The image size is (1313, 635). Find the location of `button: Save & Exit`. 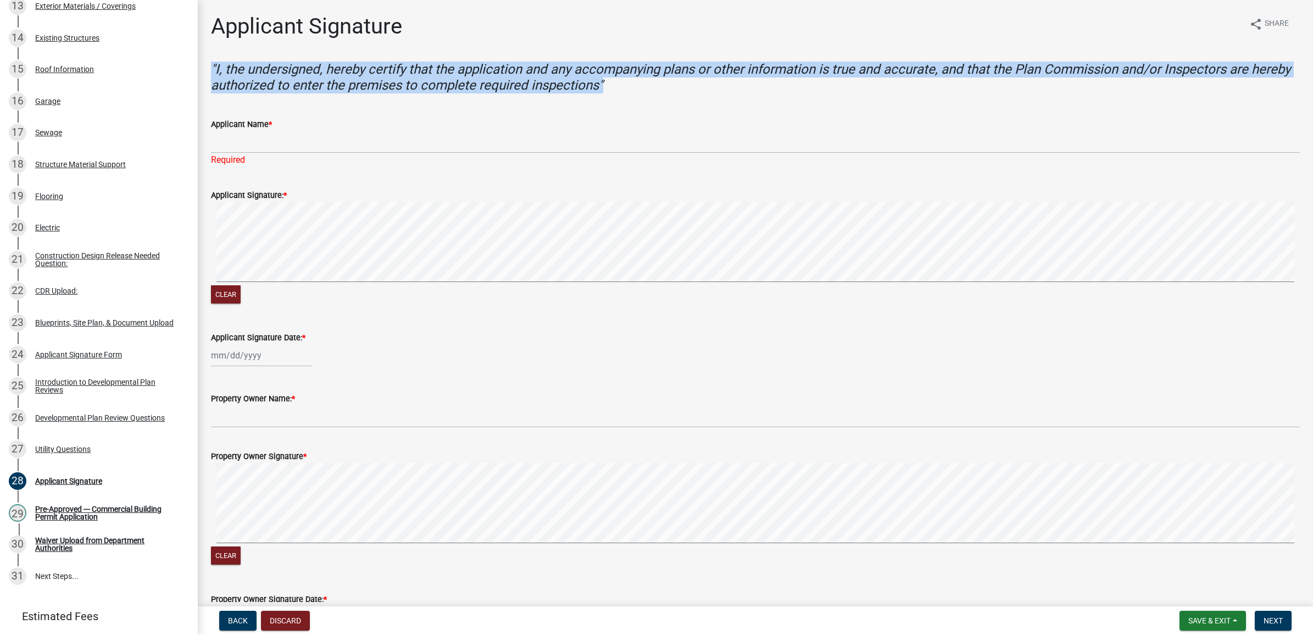

button: Save & Exit is located at coordinates (1213, 620).